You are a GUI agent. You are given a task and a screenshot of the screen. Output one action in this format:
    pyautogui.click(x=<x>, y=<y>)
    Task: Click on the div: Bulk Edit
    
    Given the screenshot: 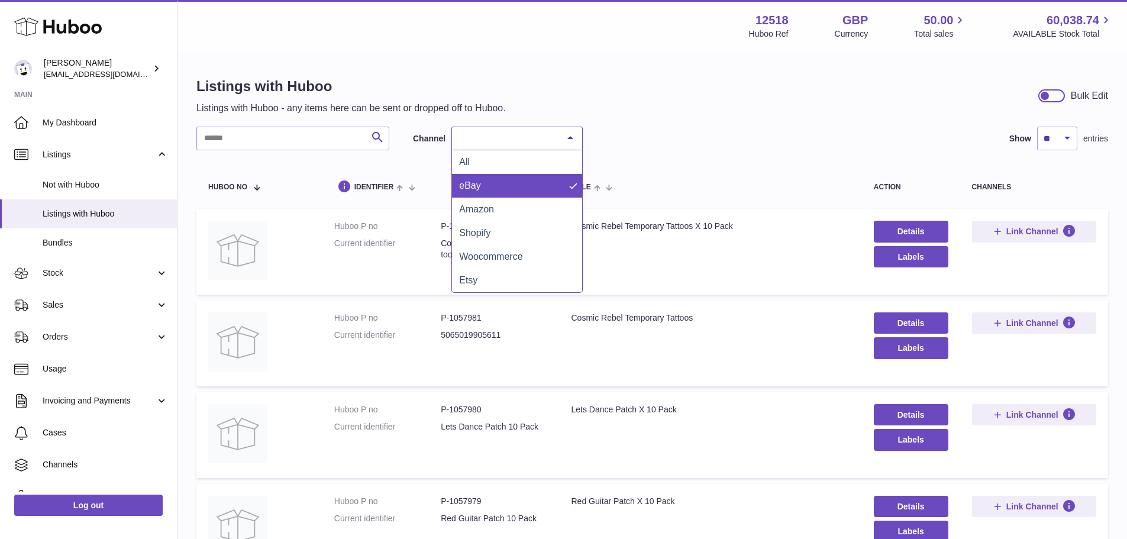 What is the action you would take?
    pyautogui.click(x=1089, y=96)
    